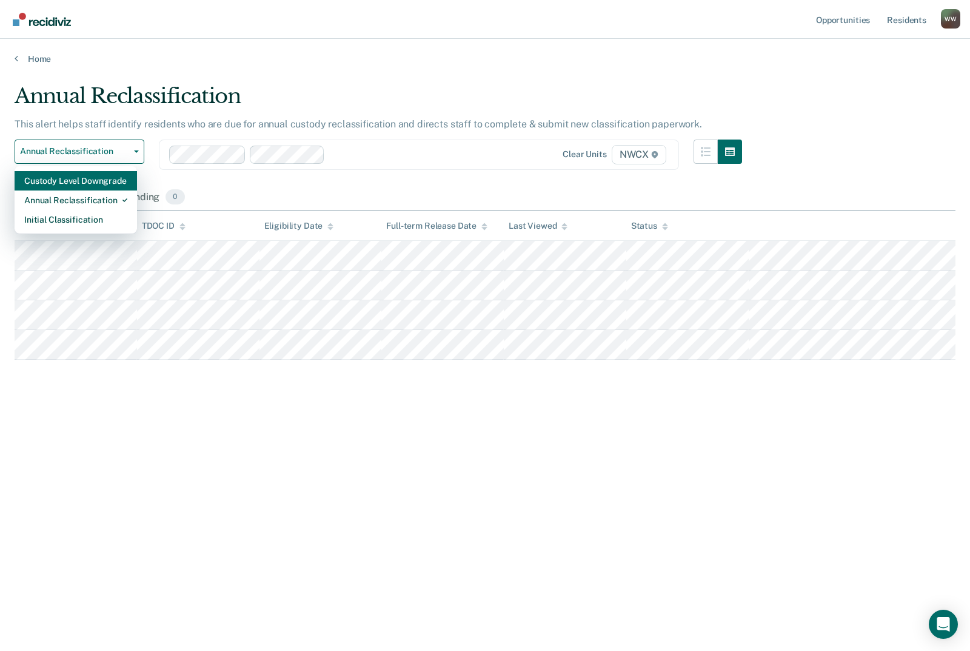  I want to click on a: Home, so click(485, 59).